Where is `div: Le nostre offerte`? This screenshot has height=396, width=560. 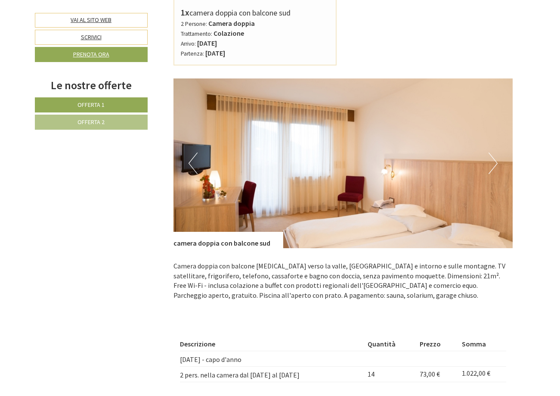 div: Le nostre offerte is located at coordinates (91, 85).